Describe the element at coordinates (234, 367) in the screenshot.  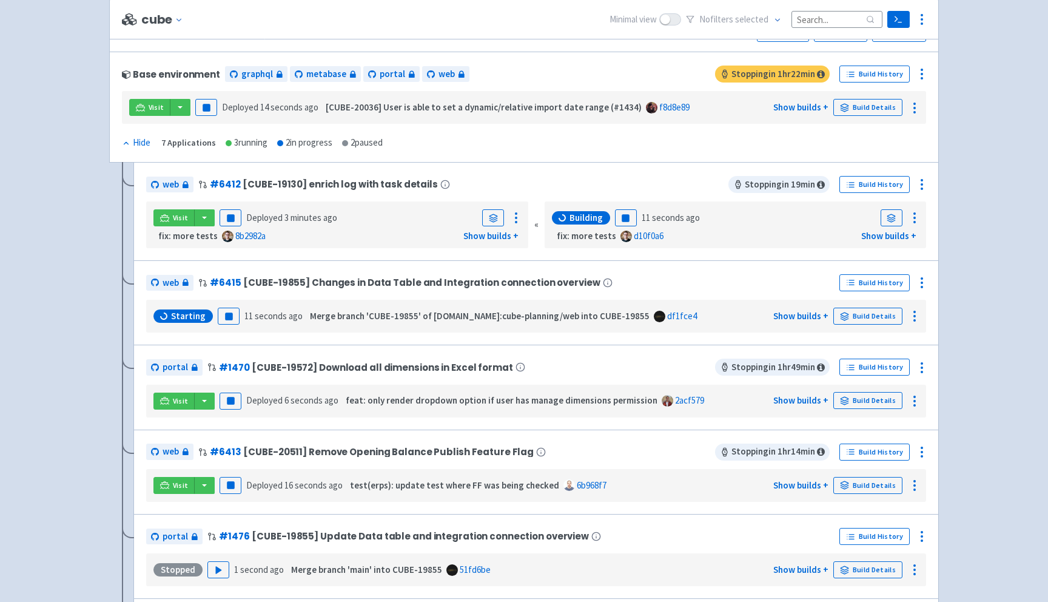
I see `a: #1470` at that location.